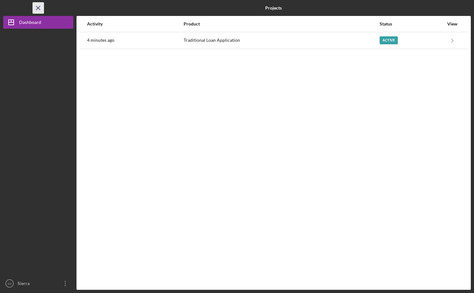 The image size is (474, 293). What do you see at coordinates (10, 283) in the screenshot?
I see `text: SS` at bounding box center [10, 283].